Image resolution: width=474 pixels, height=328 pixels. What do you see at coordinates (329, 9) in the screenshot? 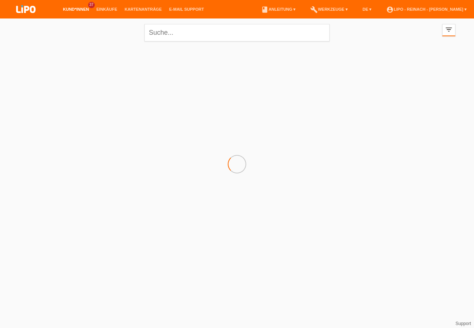
I see `a: buildWerkzeuge ▾` at bounding box center [329, 9].